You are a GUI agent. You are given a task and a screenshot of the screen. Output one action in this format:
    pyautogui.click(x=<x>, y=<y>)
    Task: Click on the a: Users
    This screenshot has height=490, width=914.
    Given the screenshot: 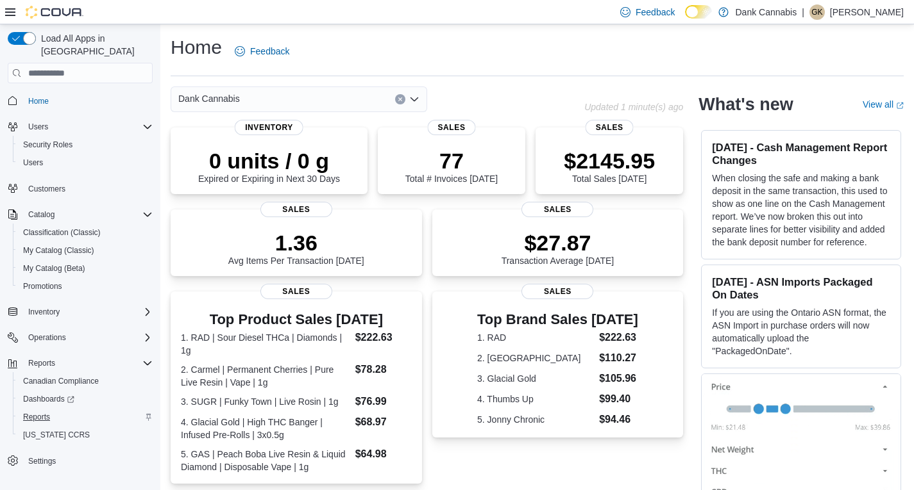 What is the action you would take?
    pyautogui.click(x=33, y=163)
    